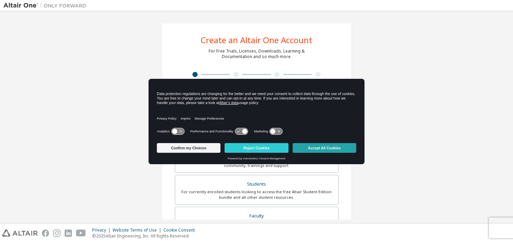  I want to click on div: Create an Altair One Account, so click(256, 40).